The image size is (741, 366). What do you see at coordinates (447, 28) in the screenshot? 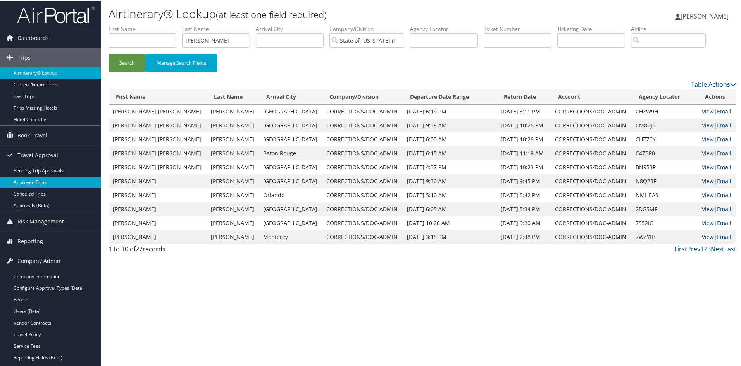
I see `label: Agency Locator` at bounding box center [447, 28].